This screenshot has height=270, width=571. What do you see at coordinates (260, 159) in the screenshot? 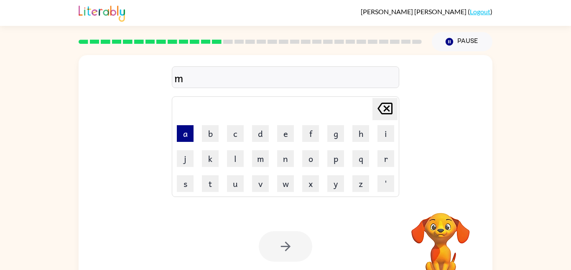
I see `button: m` at bounding box center [260, 159].